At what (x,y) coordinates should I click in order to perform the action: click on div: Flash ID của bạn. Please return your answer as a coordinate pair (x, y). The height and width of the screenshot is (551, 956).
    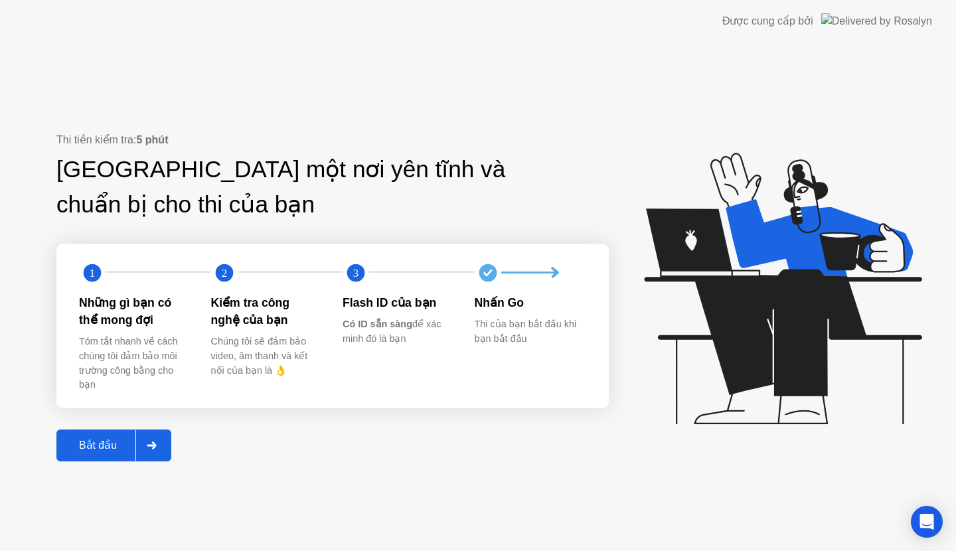
    Looking at the image, I should click on (398, 303).